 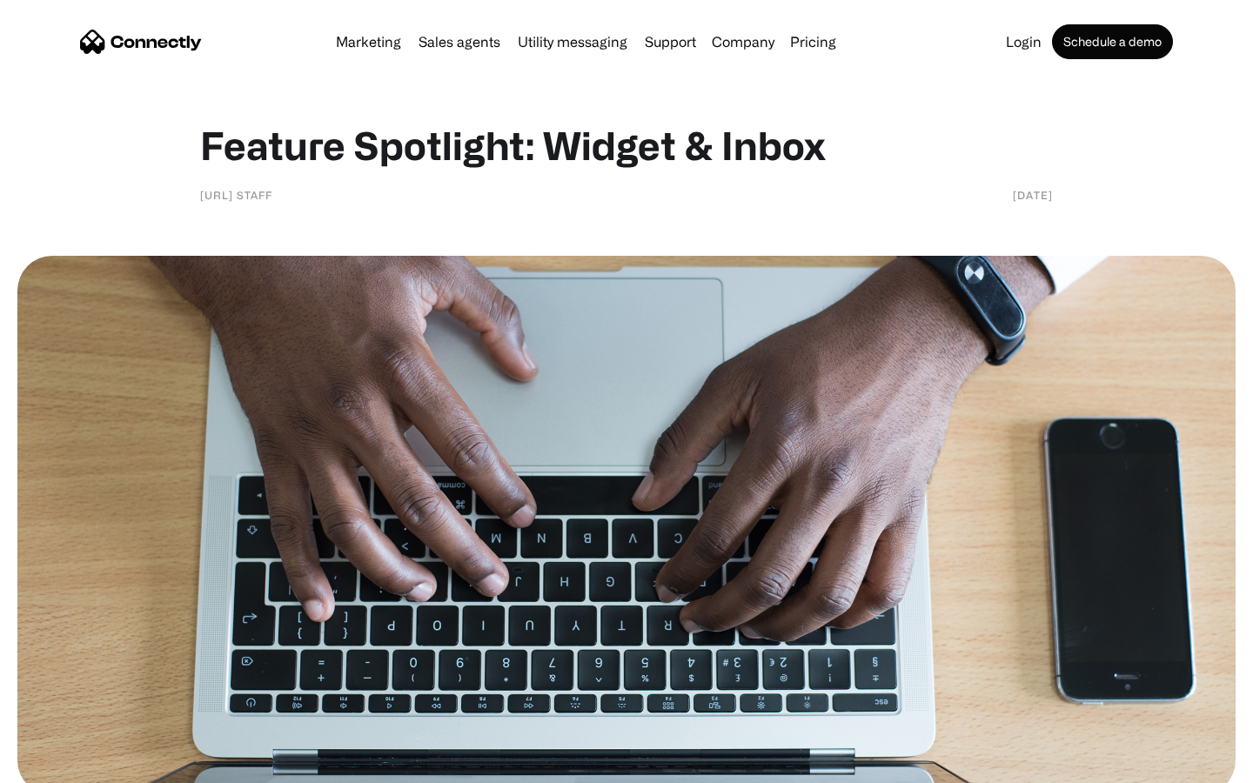 I want to click on a: Login, so click(x=1024, y=42).